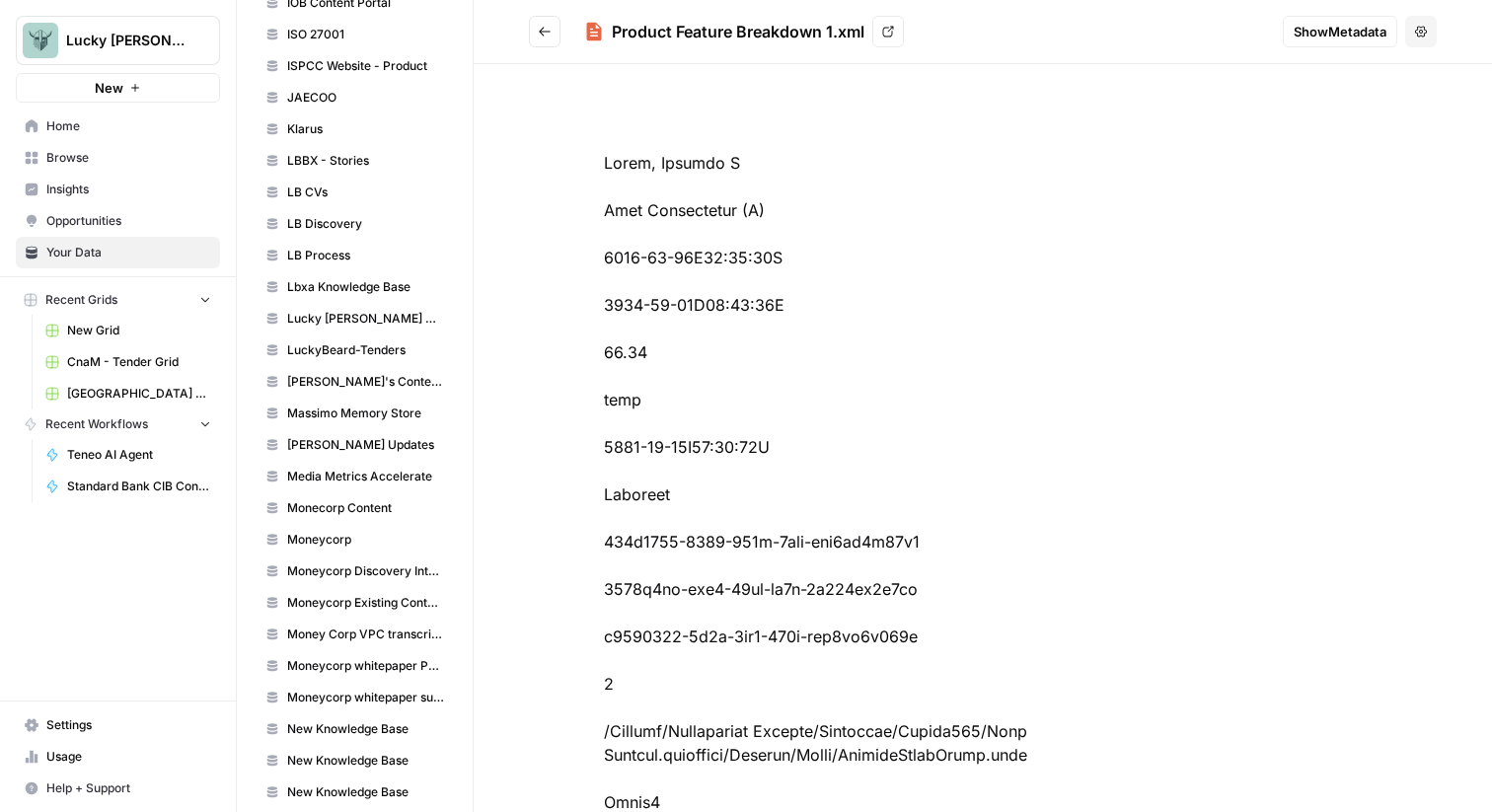  What do you see at coordinates (354, 66) in the screenshot?
I see `a: ISPCC Website - Product` at bounding box center [354, 66].